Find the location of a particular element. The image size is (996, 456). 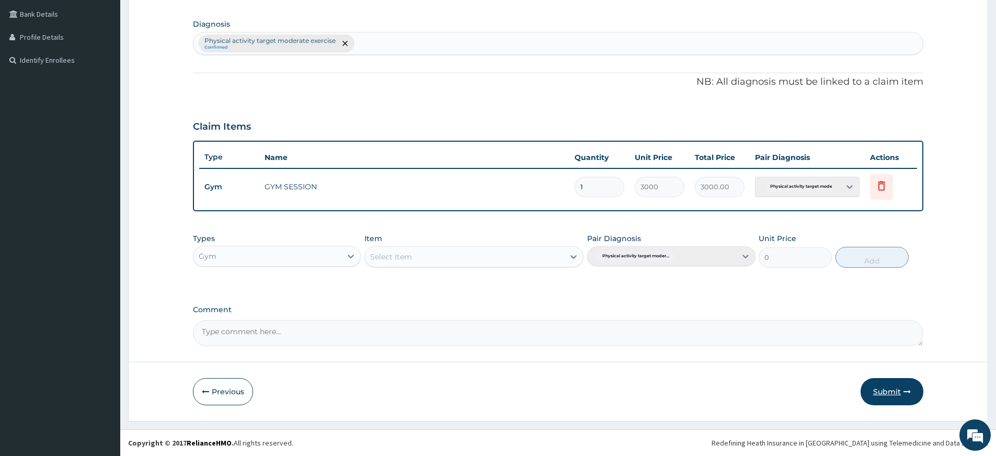

img: d_794563401_company_1708531726252_794563401 is located at coordinates (31, 65).